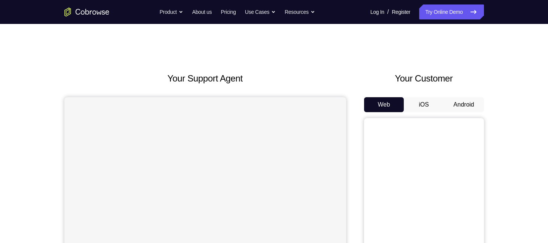 The image size is (548, 243). What do you see at coordinates (228, 12) in the screenshot?
I see `a: Pricing` at bounding box center [228, 12].